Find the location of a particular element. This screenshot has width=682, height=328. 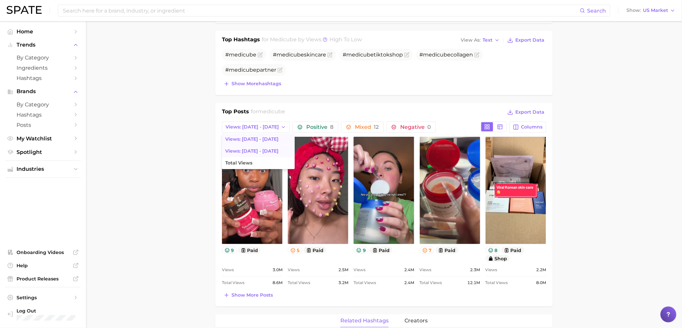

span: Brands is located at coordinates (43, 92).